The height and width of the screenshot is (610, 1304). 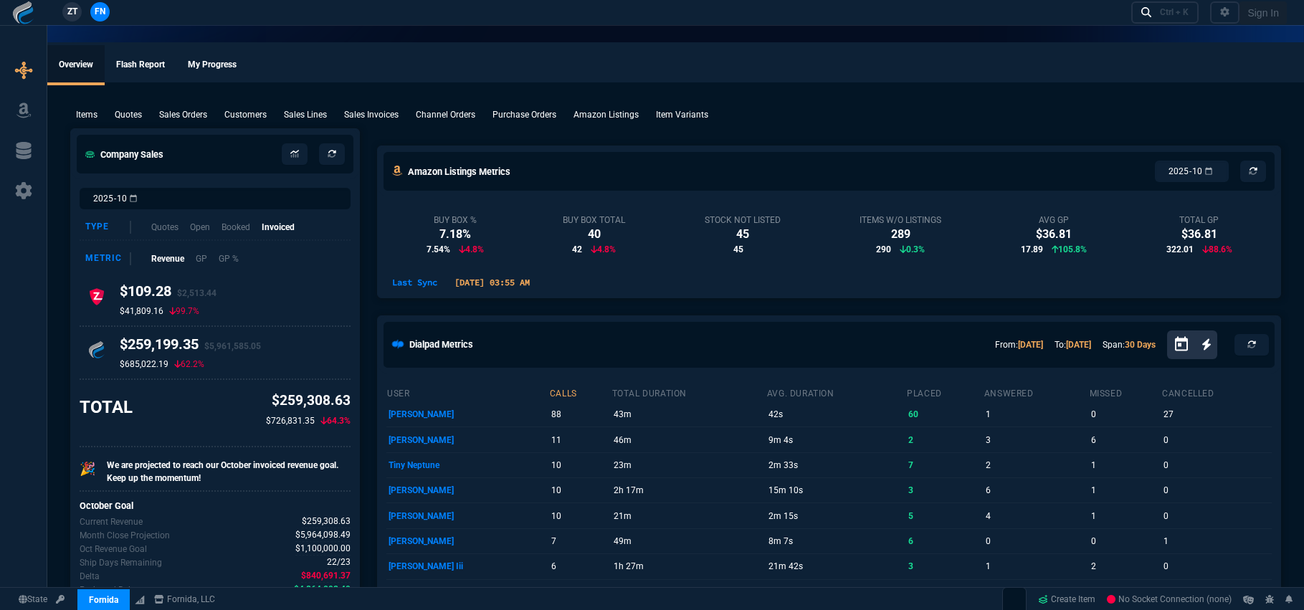 What do you see at coordinates (33, 599) in the screenshot?
I see `a: Global State` at bounding box center [33, 599].